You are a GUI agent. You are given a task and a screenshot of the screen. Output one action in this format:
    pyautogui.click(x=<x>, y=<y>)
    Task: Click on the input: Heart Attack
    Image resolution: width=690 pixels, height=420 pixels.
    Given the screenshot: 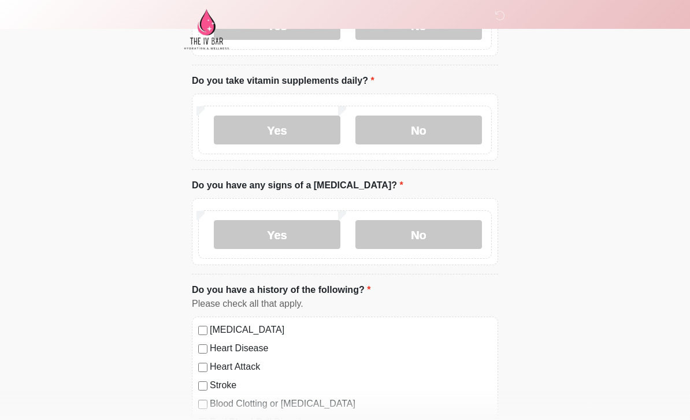 What is the action you would take?
    pyautogui.click(x=203, y=368)
    